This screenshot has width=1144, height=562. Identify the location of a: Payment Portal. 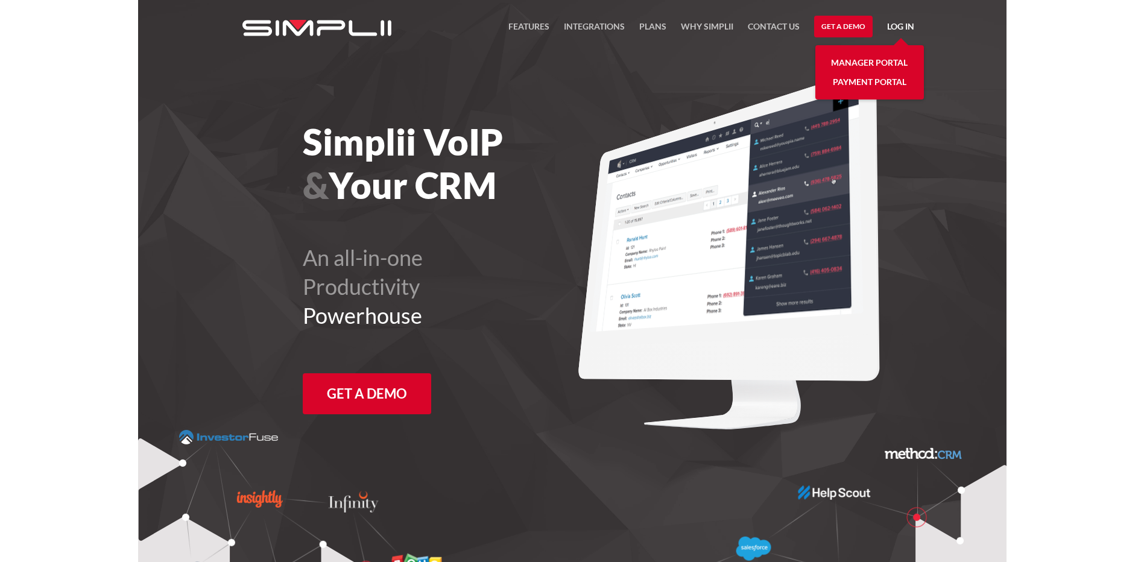
(870, 82).